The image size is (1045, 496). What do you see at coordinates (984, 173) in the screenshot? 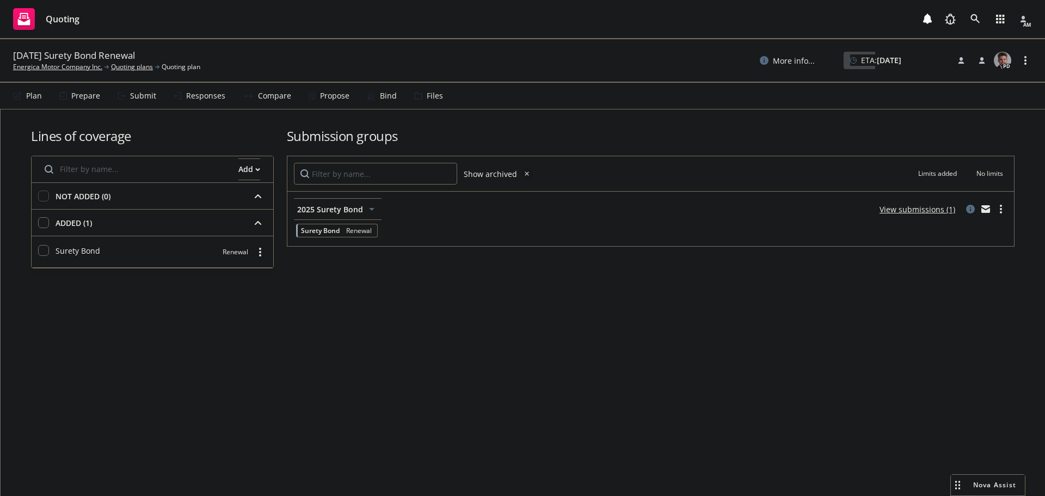
I see `div: No limits` at bounding box center [984, 173].